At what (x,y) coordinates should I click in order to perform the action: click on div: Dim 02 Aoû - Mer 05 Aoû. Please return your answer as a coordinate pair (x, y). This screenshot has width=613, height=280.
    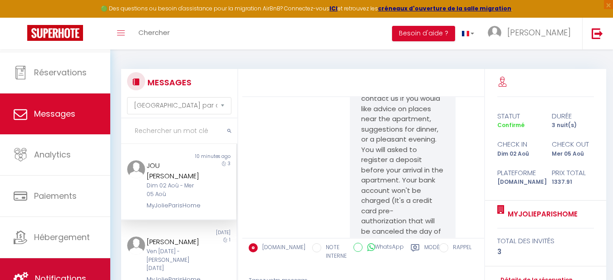
    Looking at the image, I should click on (174, 190).